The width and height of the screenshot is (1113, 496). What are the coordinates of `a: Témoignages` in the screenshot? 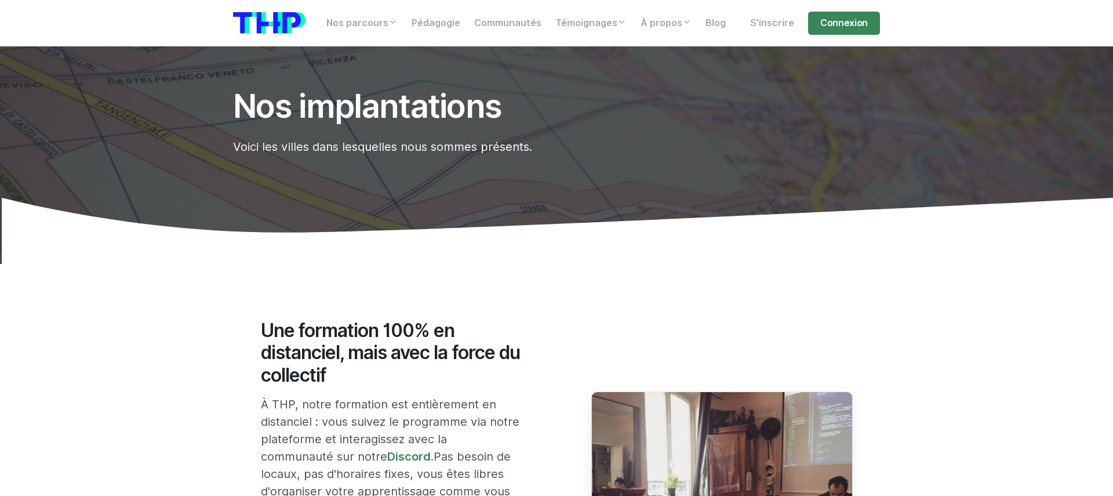 It's located at (591, 23).